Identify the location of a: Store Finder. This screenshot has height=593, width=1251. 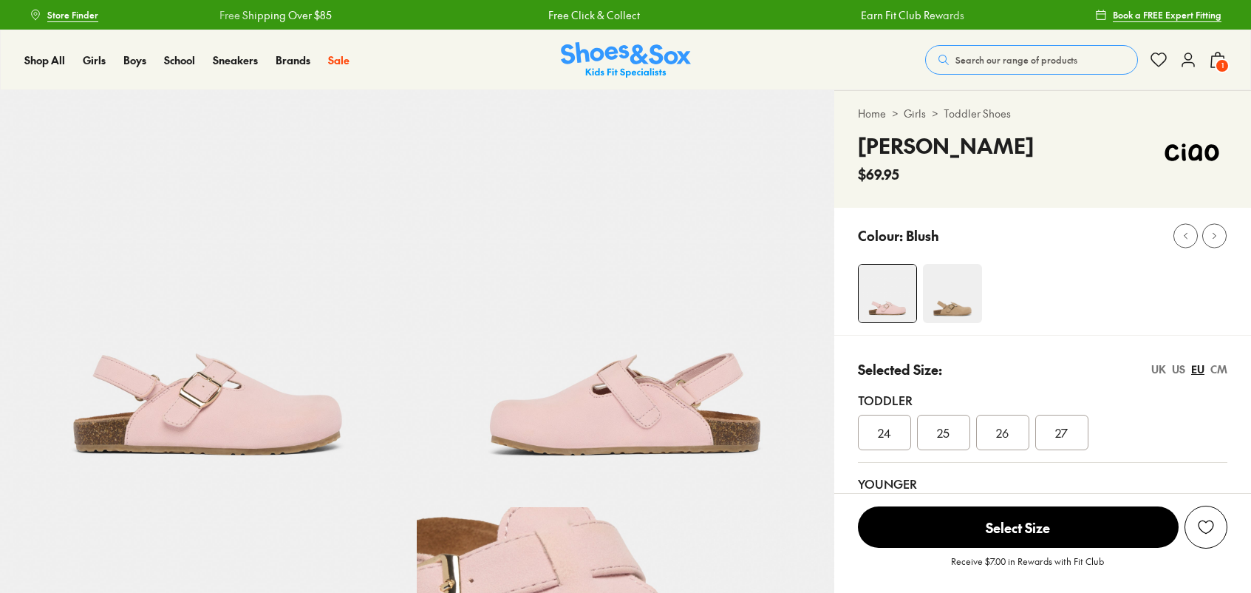
(64, 15).